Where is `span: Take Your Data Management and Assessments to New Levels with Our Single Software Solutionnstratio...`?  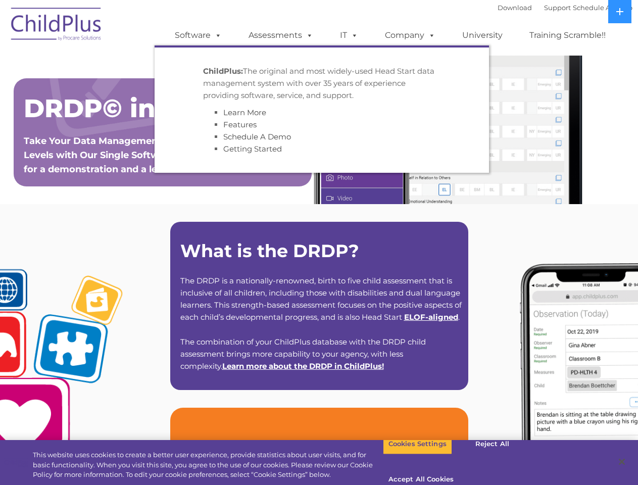 span: Take Your Data Management and Assessments to New Levels with Our Single Software Solutionnstratio... is located at coordinates (161, 155).